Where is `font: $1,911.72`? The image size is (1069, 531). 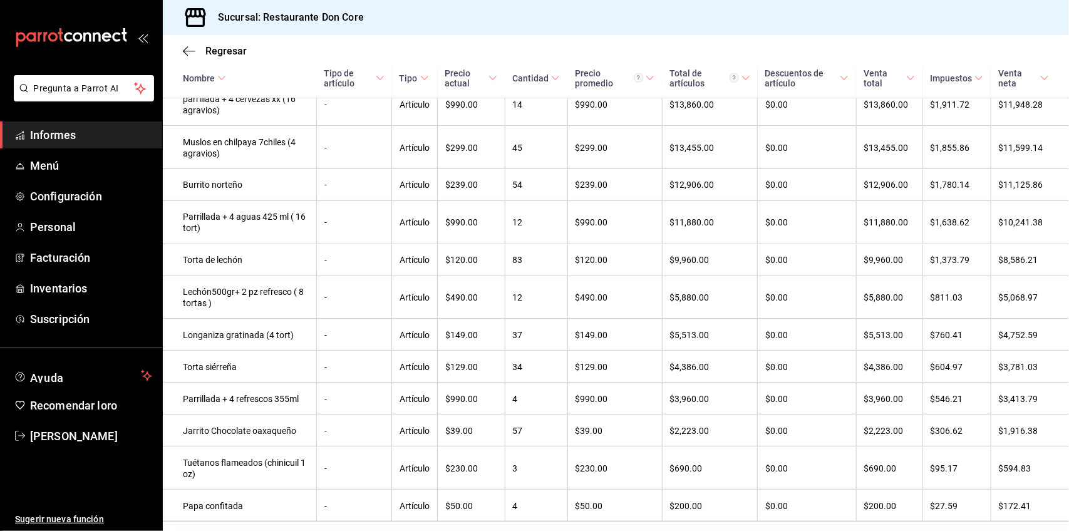 font: $1,911.72 is located at coordinates (950, 105).